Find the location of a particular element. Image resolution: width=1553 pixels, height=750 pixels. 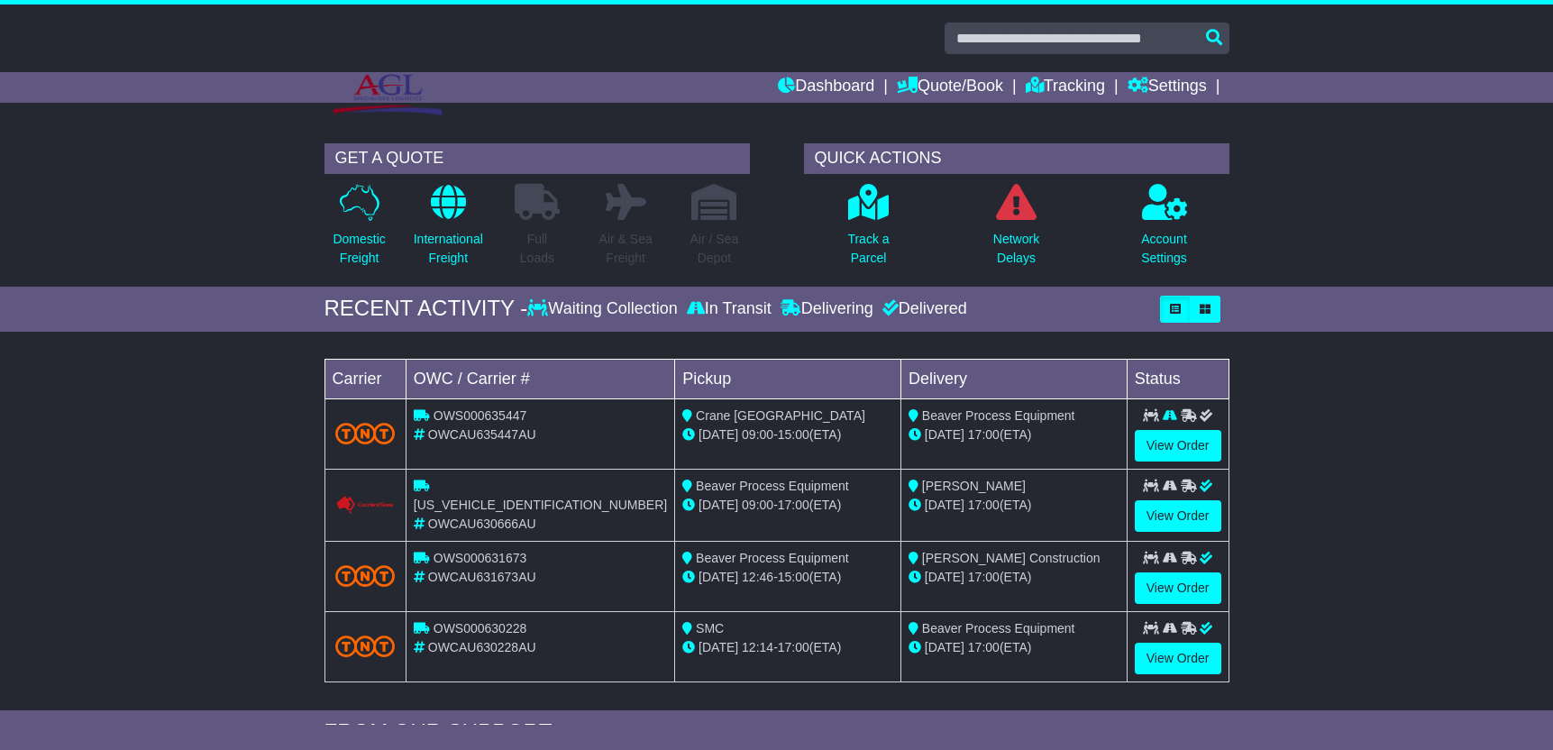

p: Account Settings is located at coordinates (1164, 249).